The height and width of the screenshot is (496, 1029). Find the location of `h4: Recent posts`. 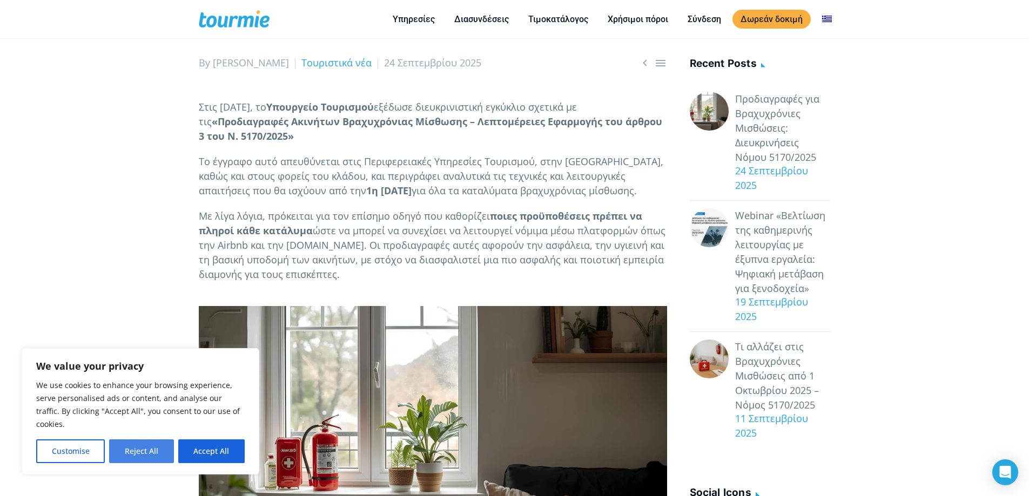

h4: Recent posts is located at coordinates (760, 64).